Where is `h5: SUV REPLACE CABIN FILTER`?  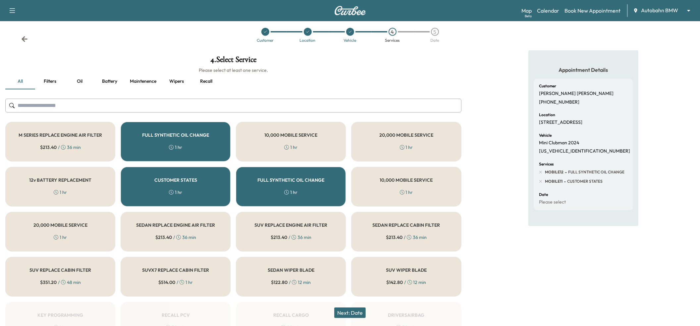 h5: SUV REPLACE CABIN FILTER is located at coordinates (60, 270).